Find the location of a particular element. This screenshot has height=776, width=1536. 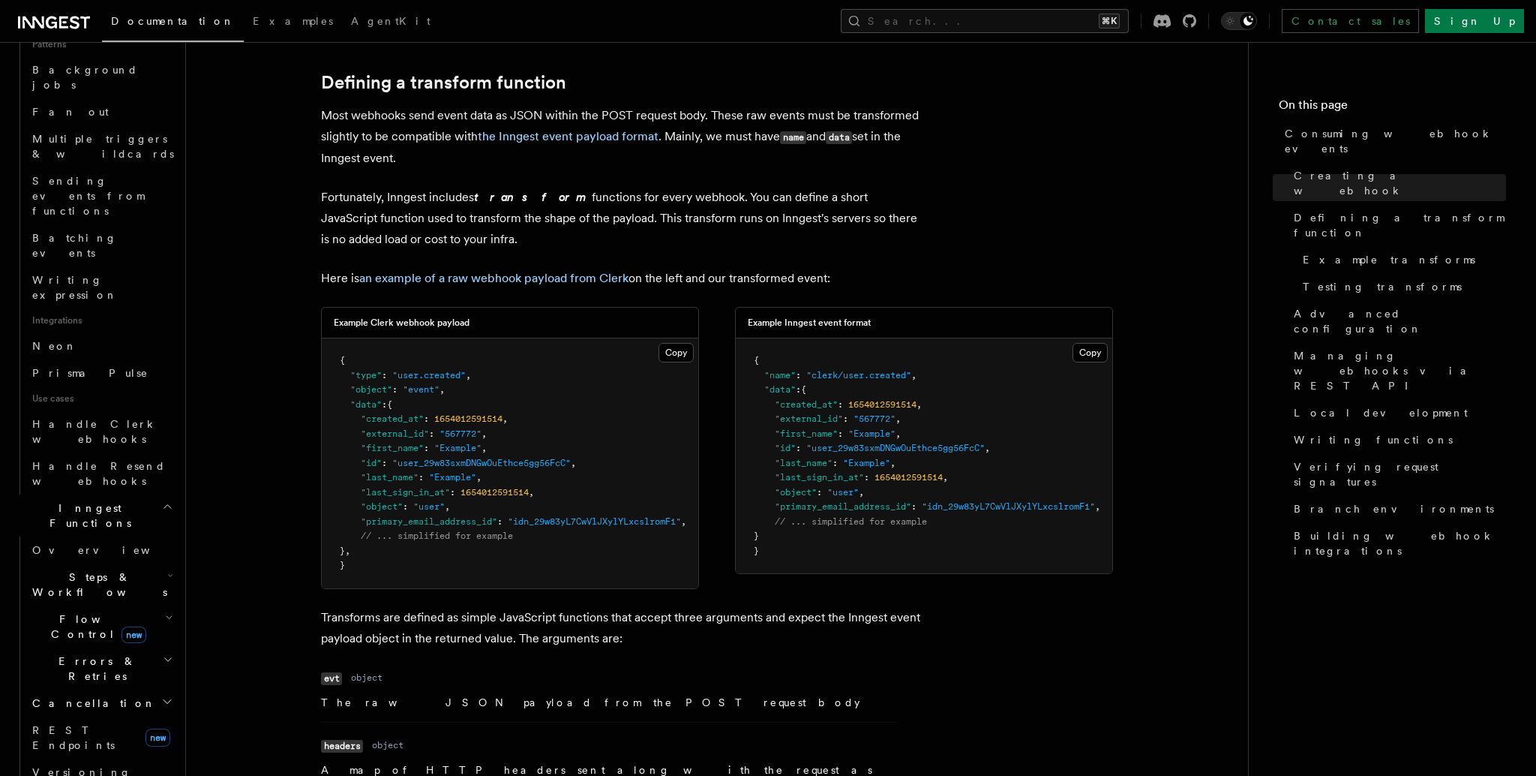

span: "first_name" is located at coordinates (806, 434).